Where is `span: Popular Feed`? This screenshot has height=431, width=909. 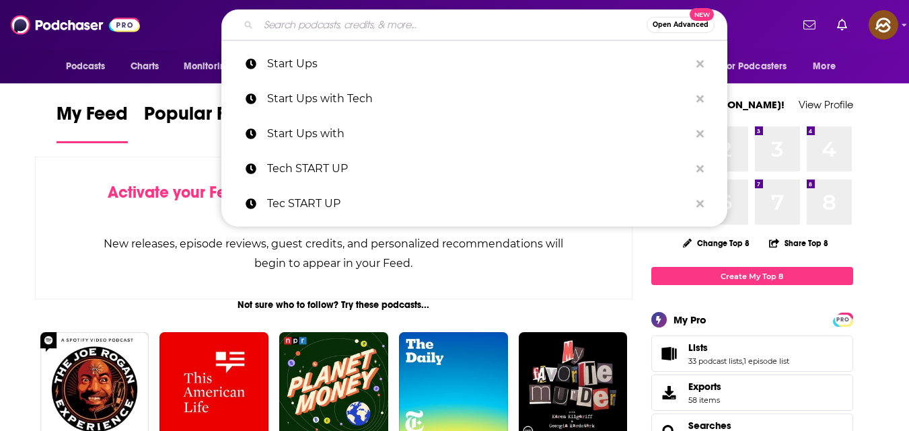 span: Popular Feed is located at coordinates (201, 118).